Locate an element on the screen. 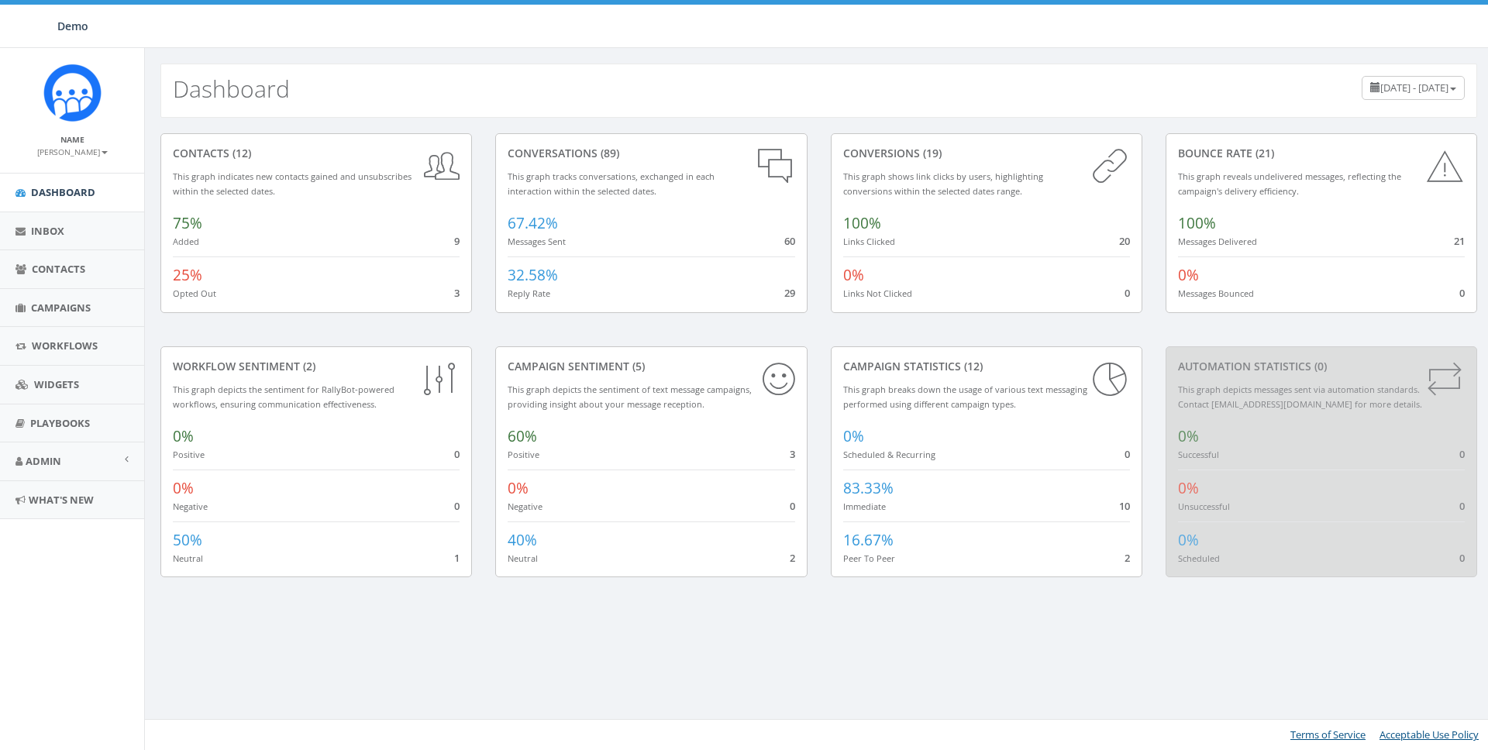 The image size is (1488, 750). span: (5) is located at coordinates (637, 366).